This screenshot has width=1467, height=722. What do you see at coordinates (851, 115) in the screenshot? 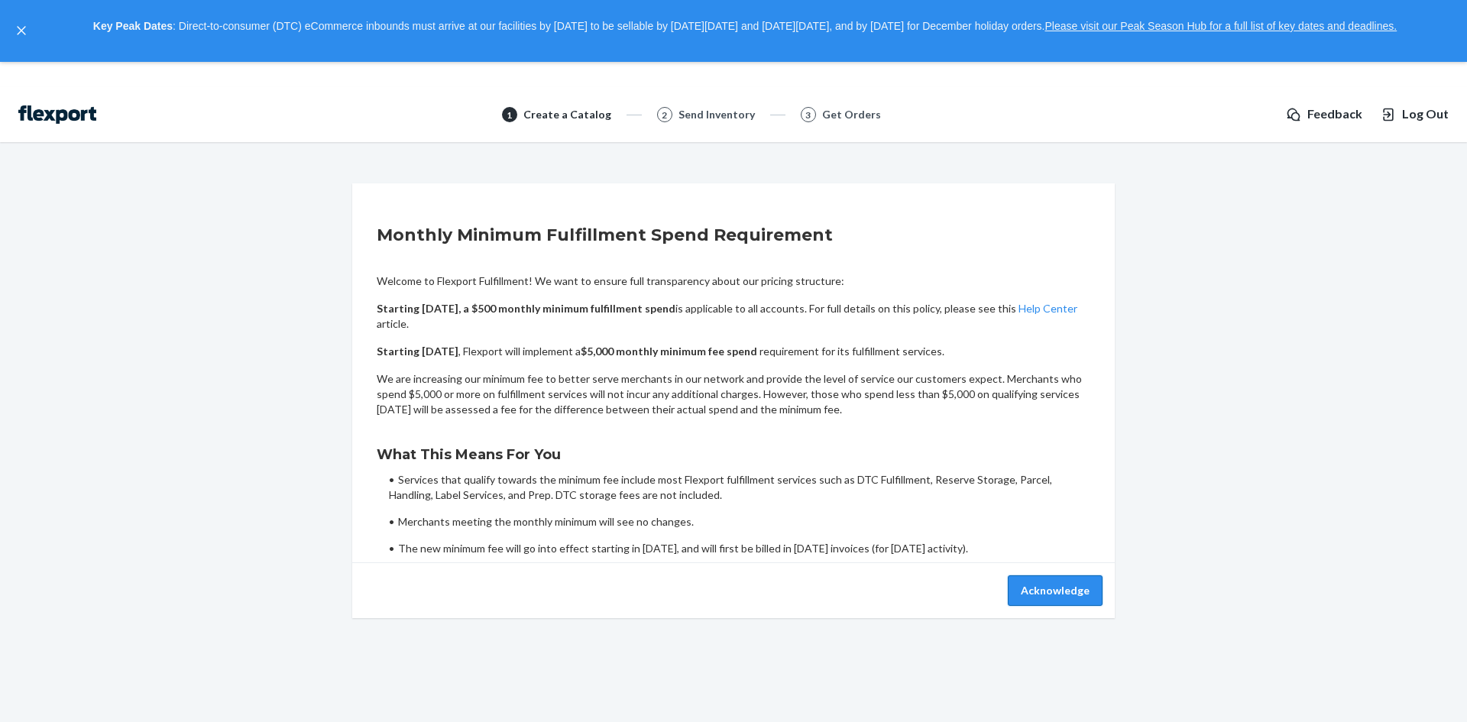
I see `div: Get Orders` at bounding box center [851, 115].